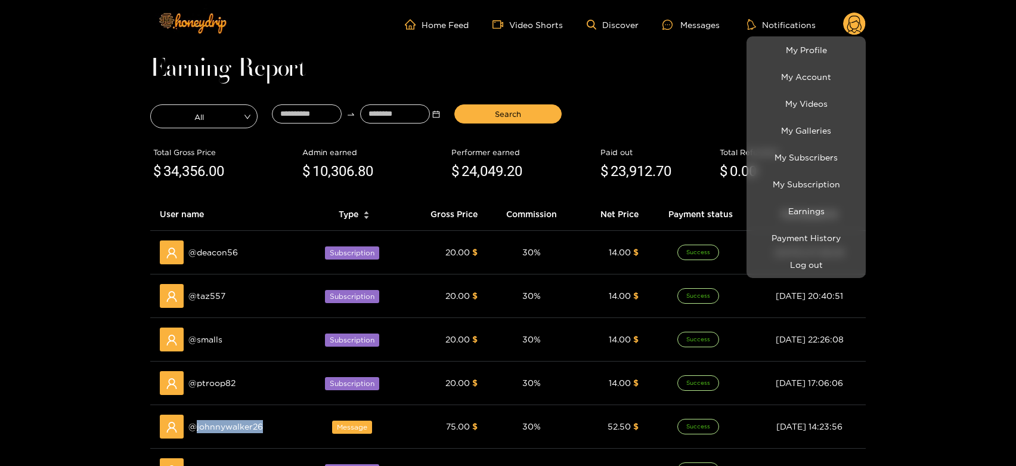  I want to click on button: Log out, so click(806, 264).